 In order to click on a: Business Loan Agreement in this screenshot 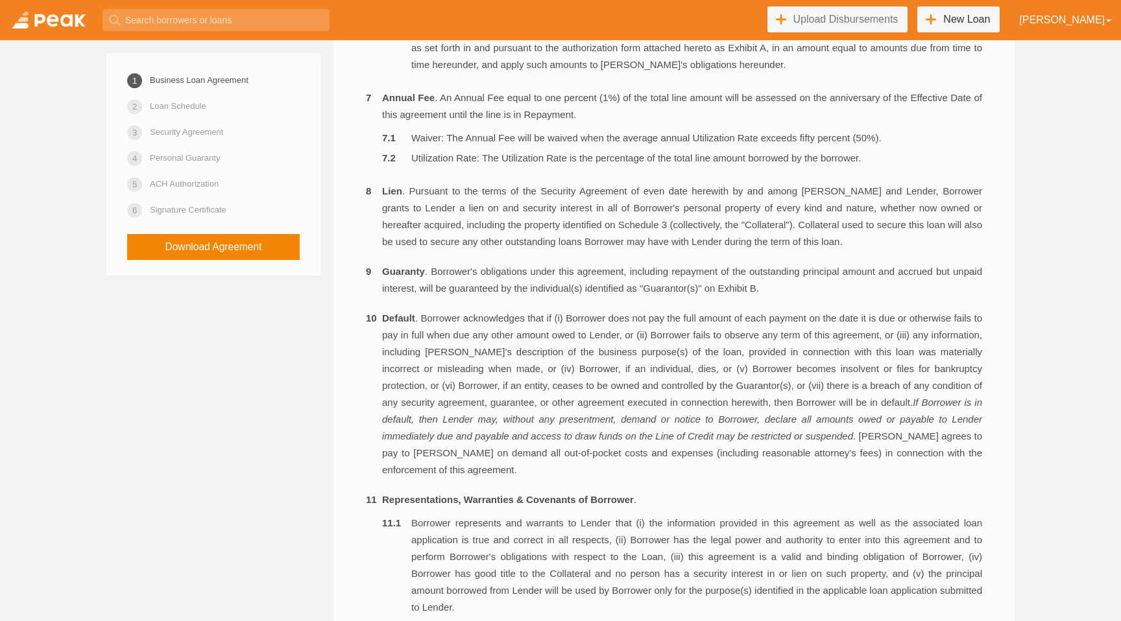, I will do `click(199, 80)`.